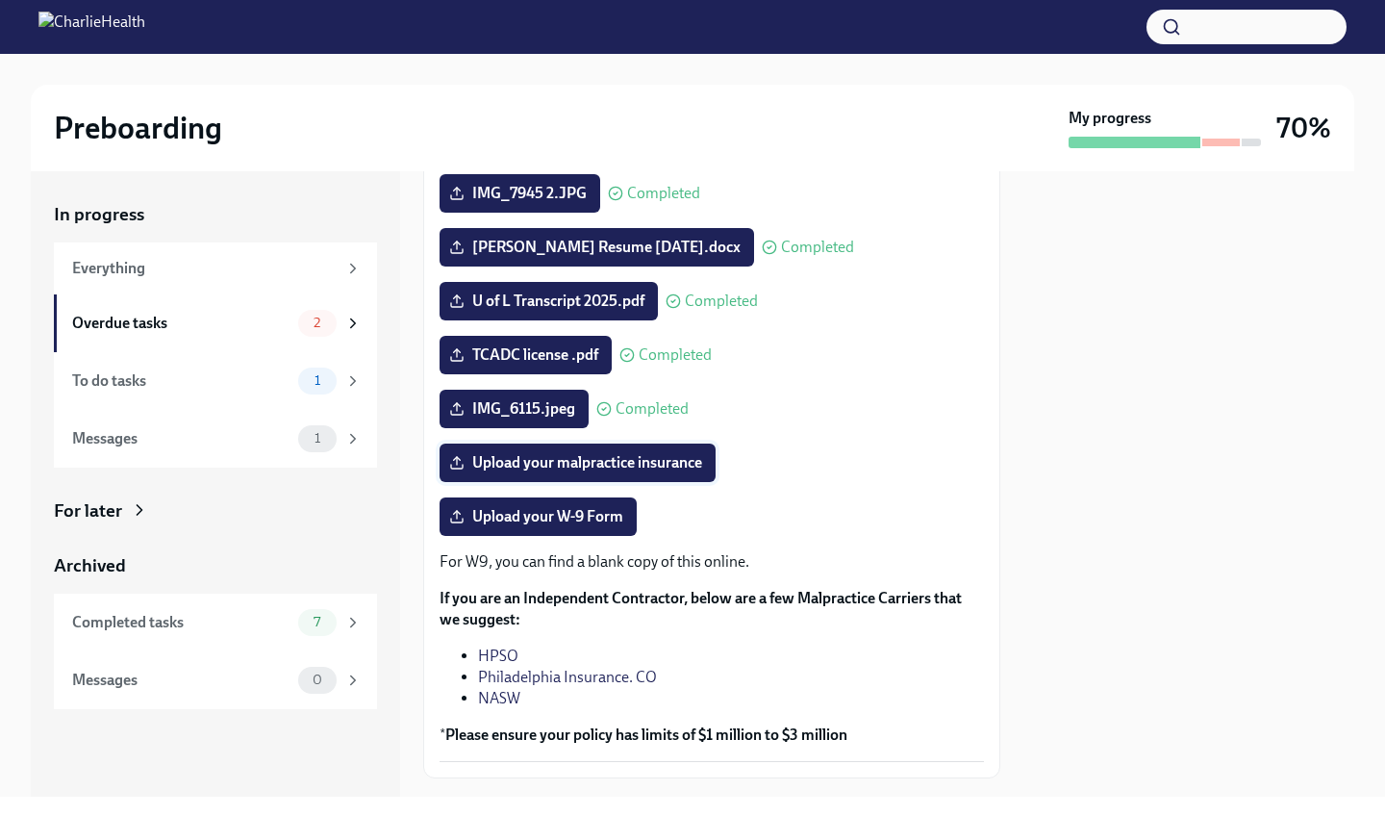  What do you see at coordinates (215, 511) in the screenshot?
I see `a: For later` at bounding box center [215, 511].